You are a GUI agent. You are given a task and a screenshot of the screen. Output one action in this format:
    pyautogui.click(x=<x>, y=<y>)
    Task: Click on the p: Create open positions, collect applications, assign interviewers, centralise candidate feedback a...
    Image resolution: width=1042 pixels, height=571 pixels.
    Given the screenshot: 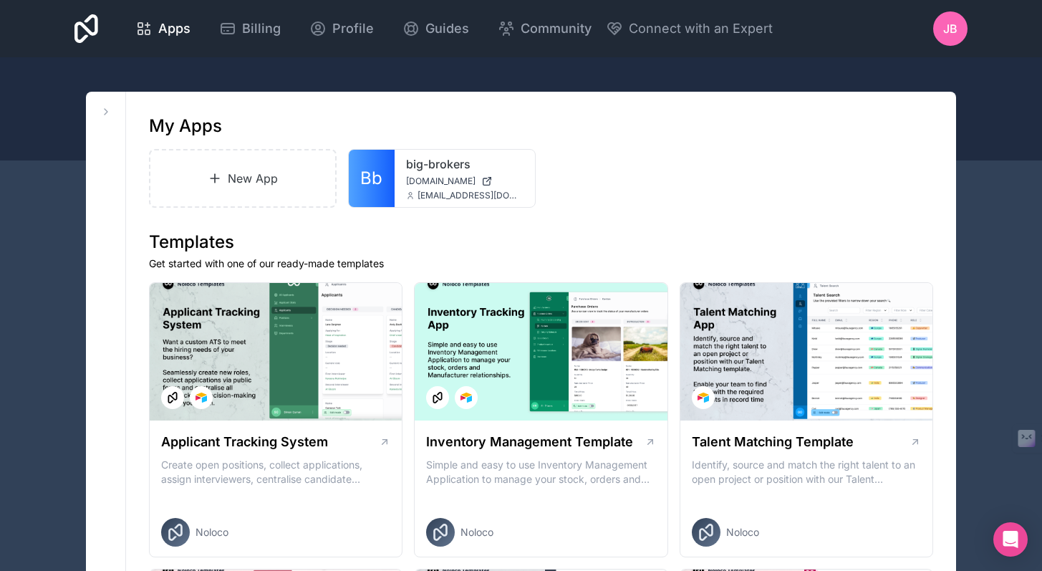 What is the action you would take?
    pyautogui.click(x=276, y=472)
    